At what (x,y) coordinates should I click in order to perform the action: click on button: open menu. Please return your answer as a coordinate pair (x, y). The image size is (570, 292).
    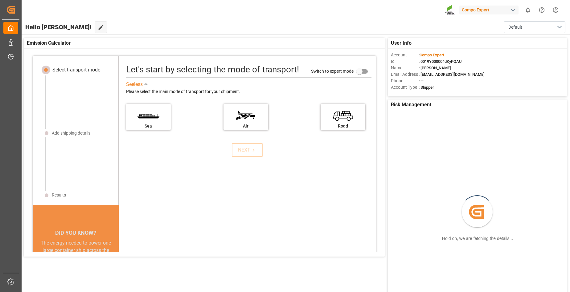
    Looking at the image, I should click on (535, 27).